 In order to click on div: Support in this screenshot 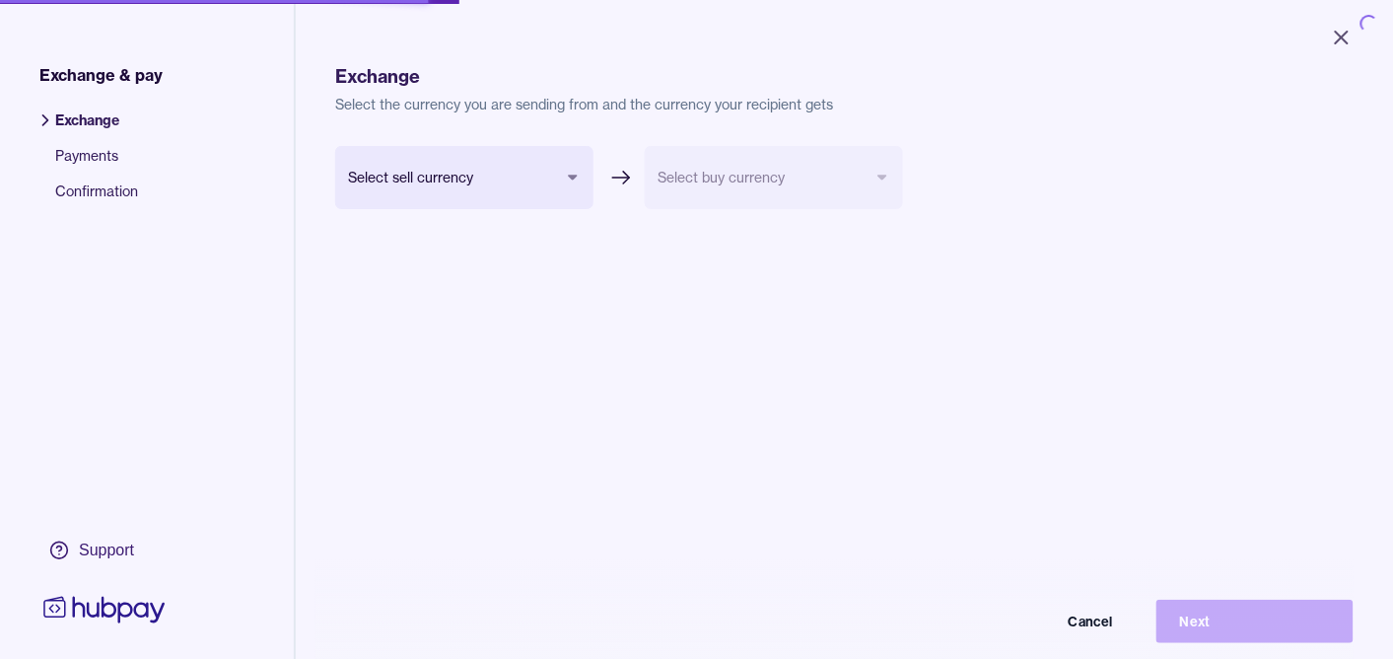, I will do `click(106, 550)`.